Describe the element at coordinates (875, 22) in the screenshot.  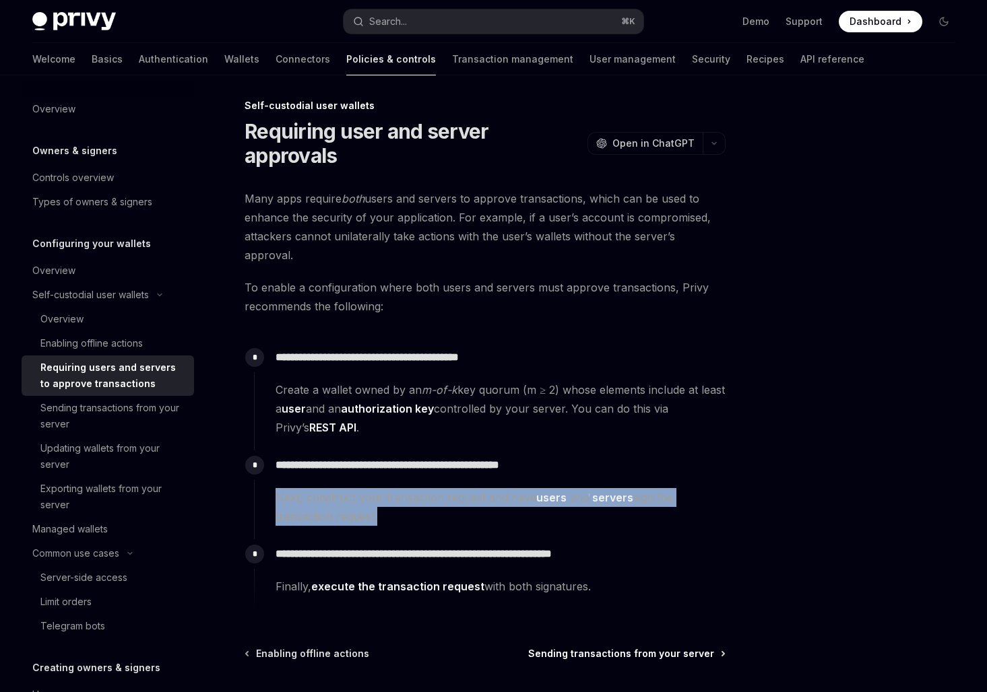
I see `span: Dashboard` at that location.